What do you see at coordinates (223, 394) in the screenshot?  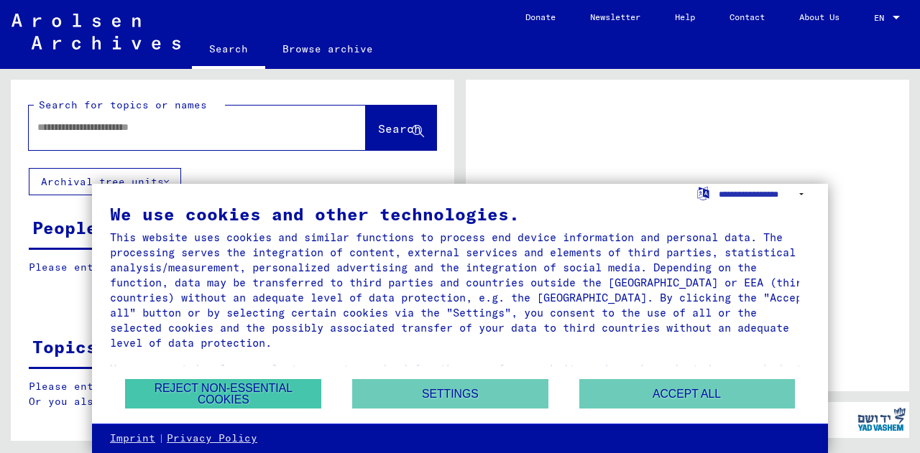 I see `button: Reject non-essential cookies` at bounding box center [223, 394].